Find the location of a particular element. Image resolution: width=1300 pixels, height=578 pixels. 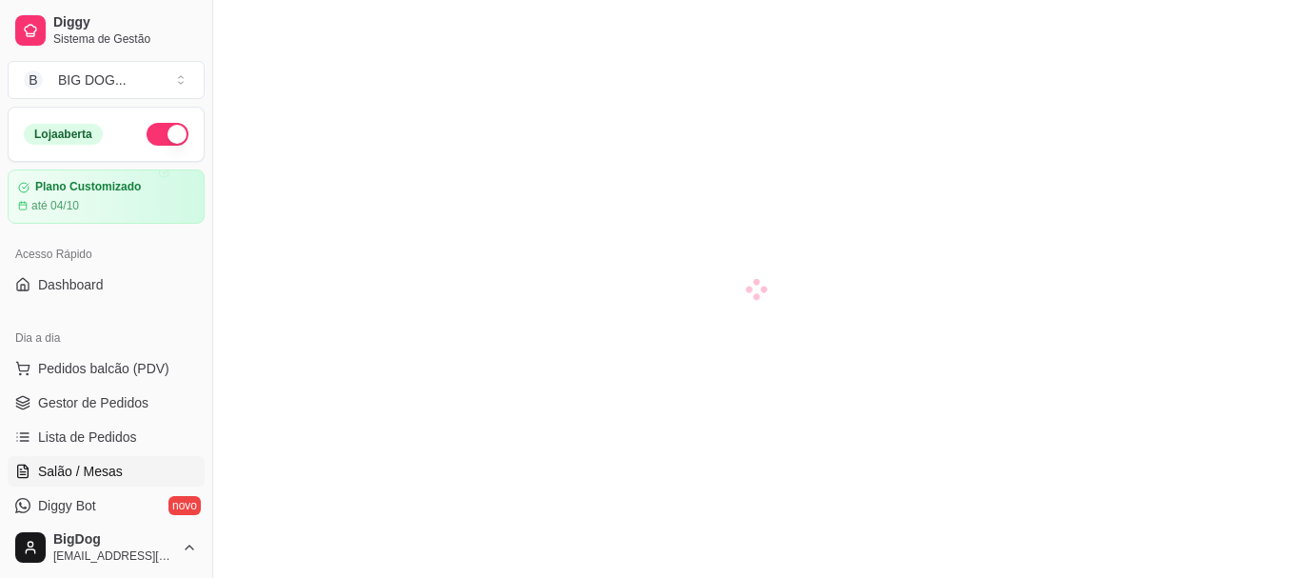

a: DiggySistema de Gestão is located at coordinates (106, 30).